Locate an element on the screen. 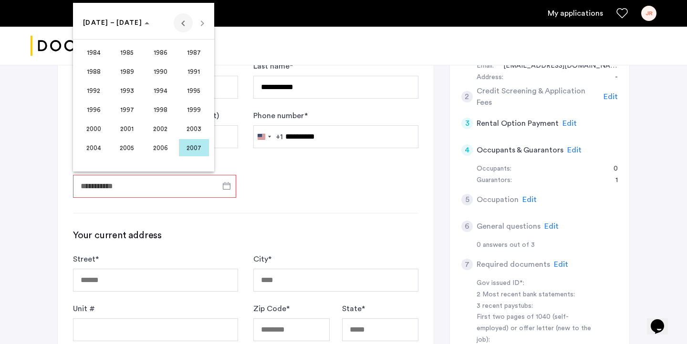 The height and width of the screenshot is (344, 687). button: 2000 is located at coordinates (93, 129).